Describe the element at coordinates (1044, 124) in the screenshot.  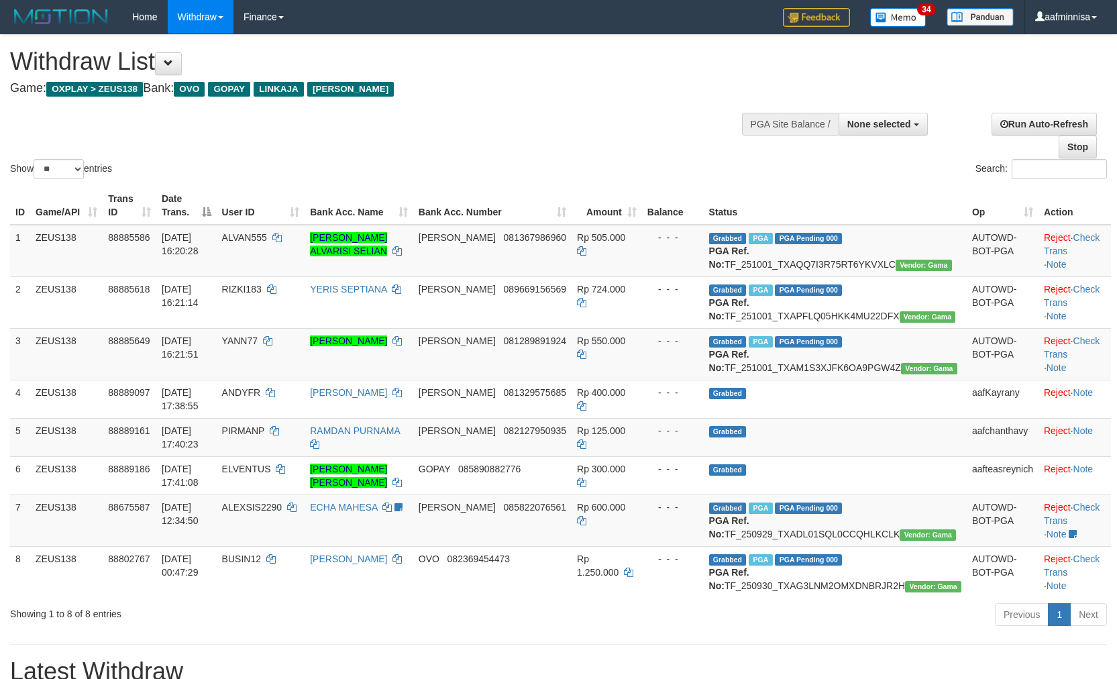
I see `a: Run Auto-Refresh` at that location.